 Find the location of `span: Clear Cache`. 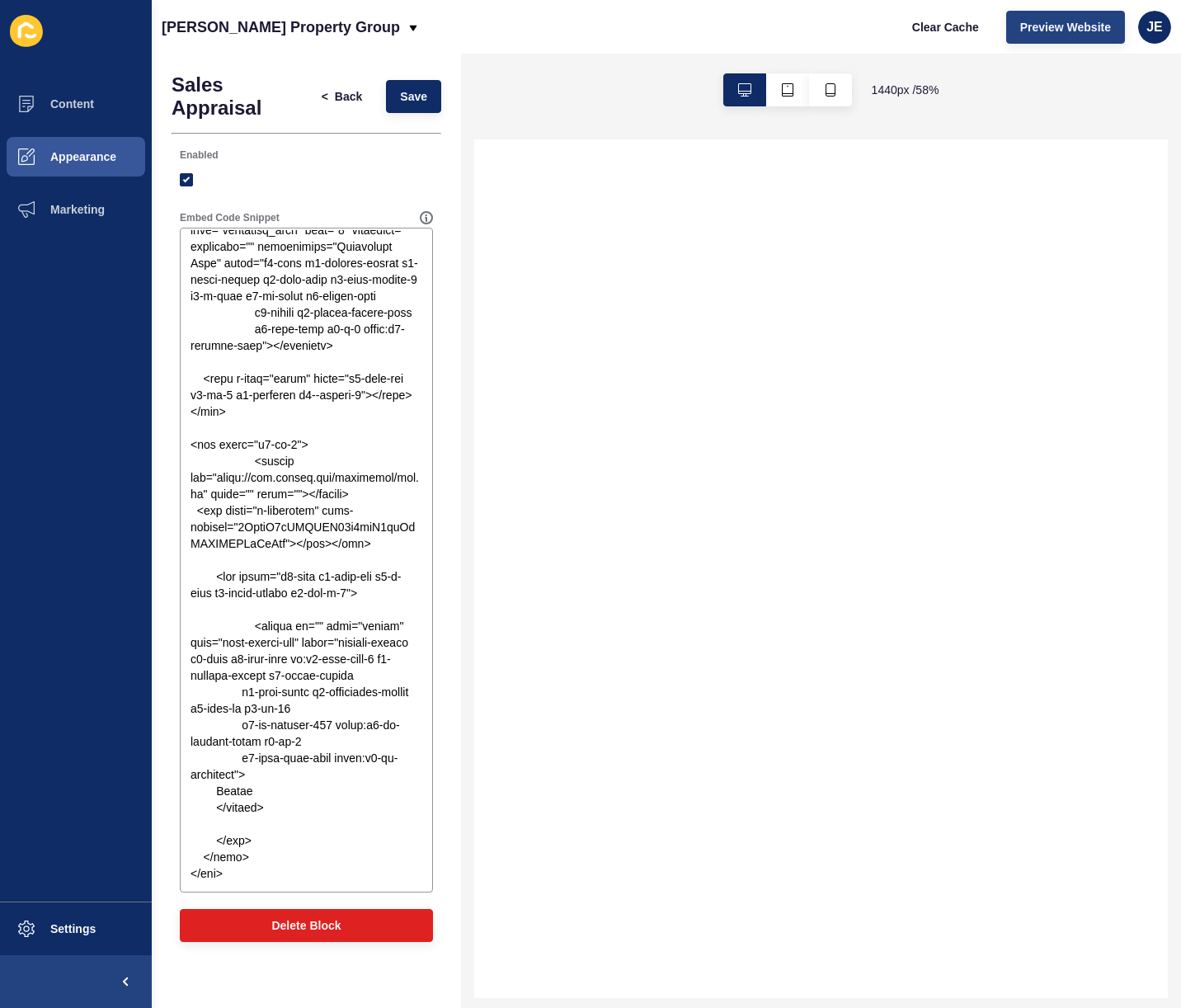

span: Clear Cache is located at coordinates (945, 27).